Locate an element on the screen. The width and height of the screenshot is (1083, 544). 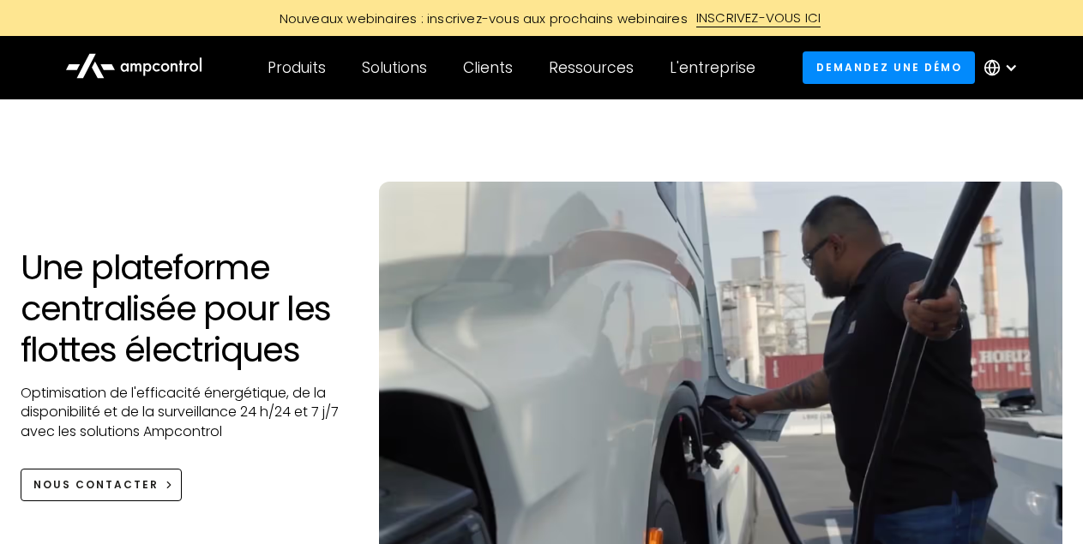
a: NOUS CONTACTER is located at coordinates (101, 484).